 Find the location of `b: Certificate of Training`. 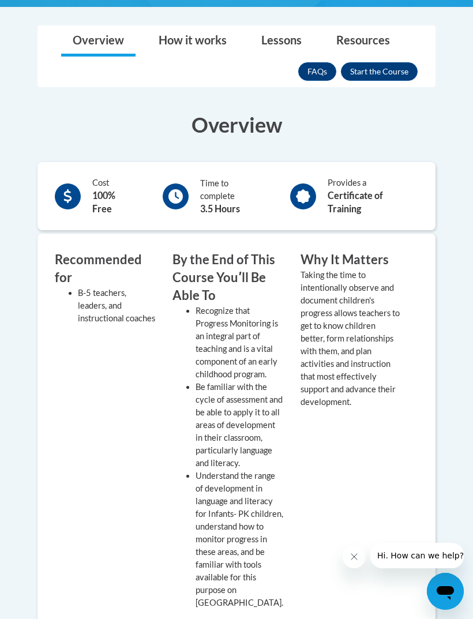

b: Certificate of Training is located at coordinates (356, 202).